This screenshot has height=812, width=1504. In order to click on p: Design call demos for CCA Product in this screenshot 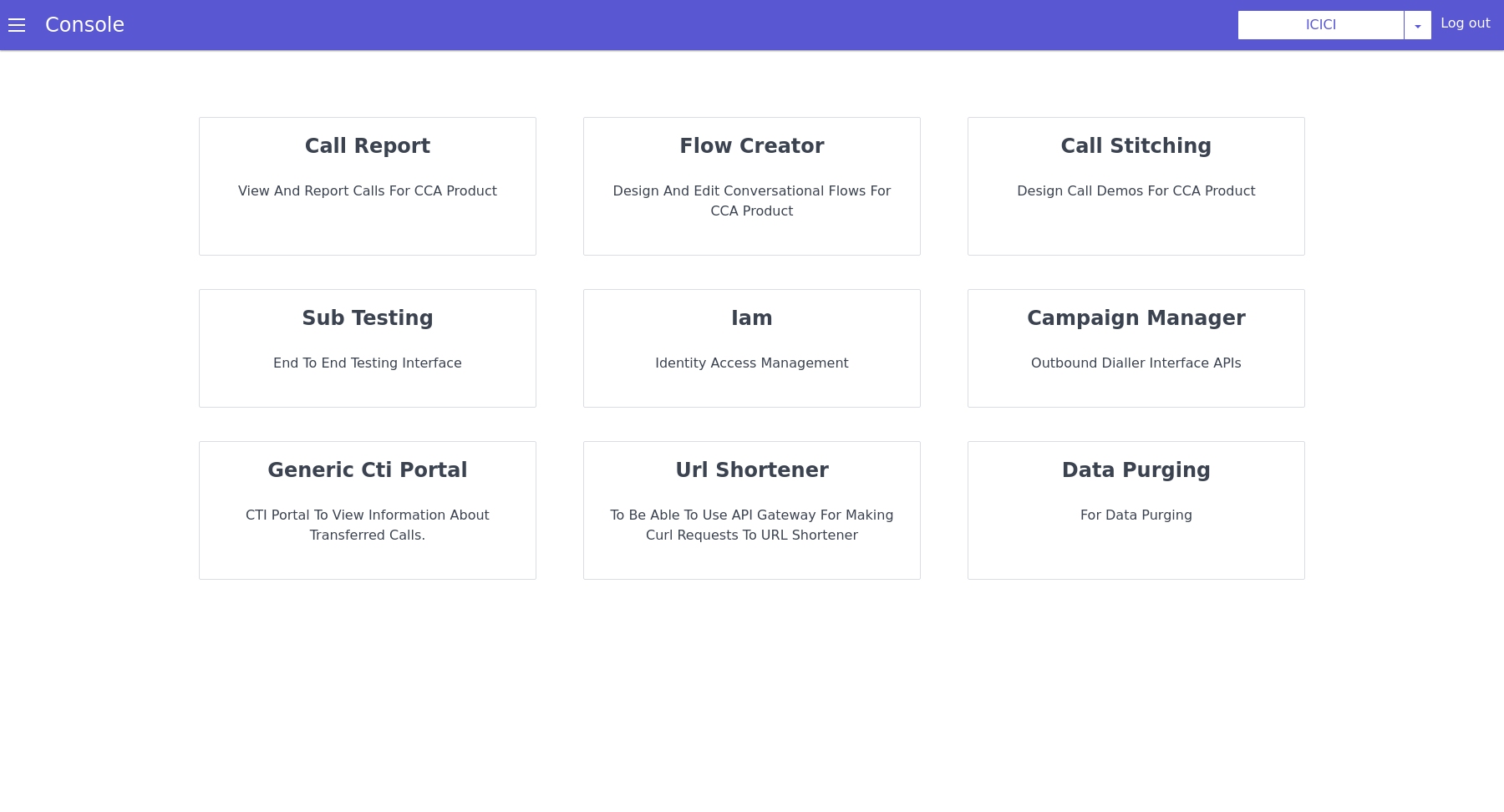, I will do `click(1136, 191)`.